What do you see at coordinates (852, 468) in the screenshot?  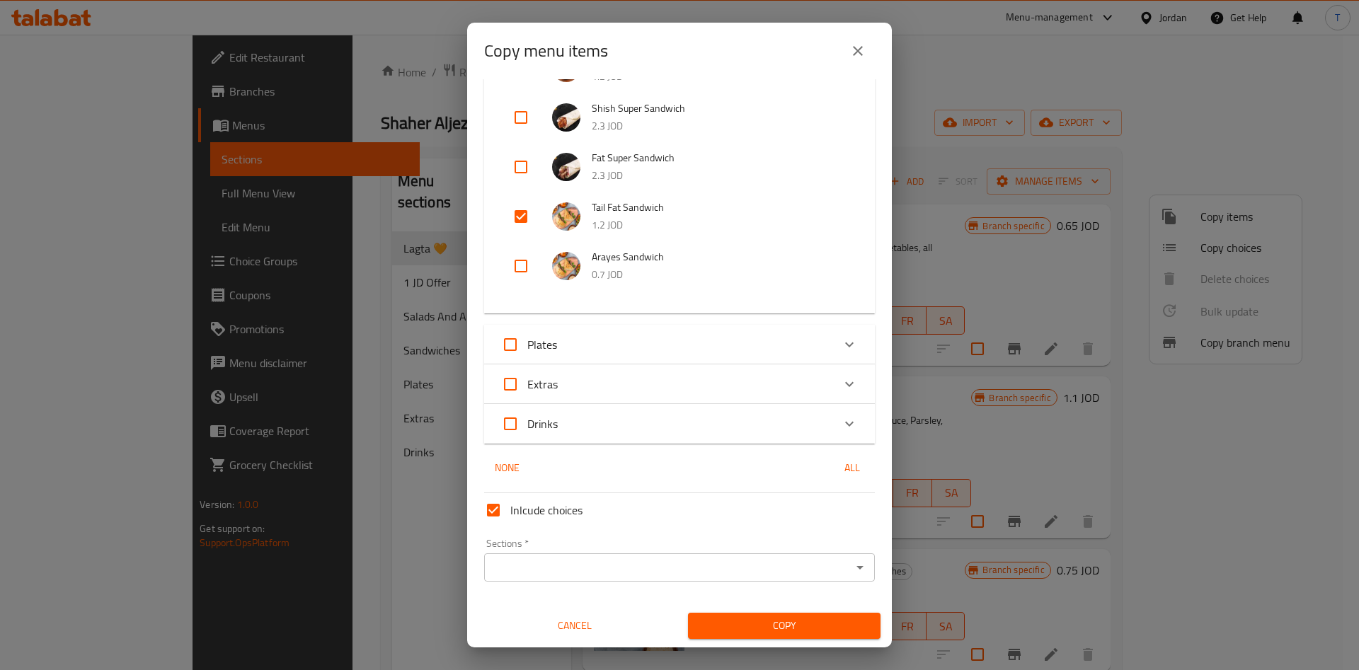 I see `button: All` at bounding box center [852, 468].